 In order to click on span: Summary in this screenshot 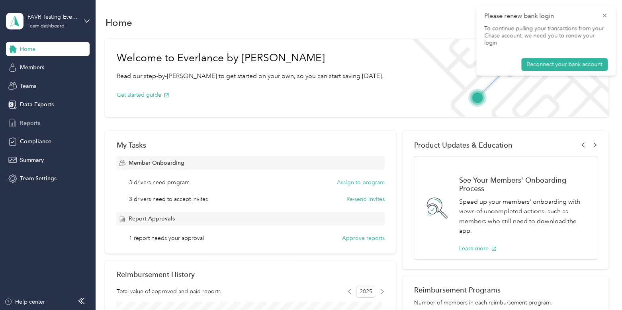, I will do `click(32, 160)`.